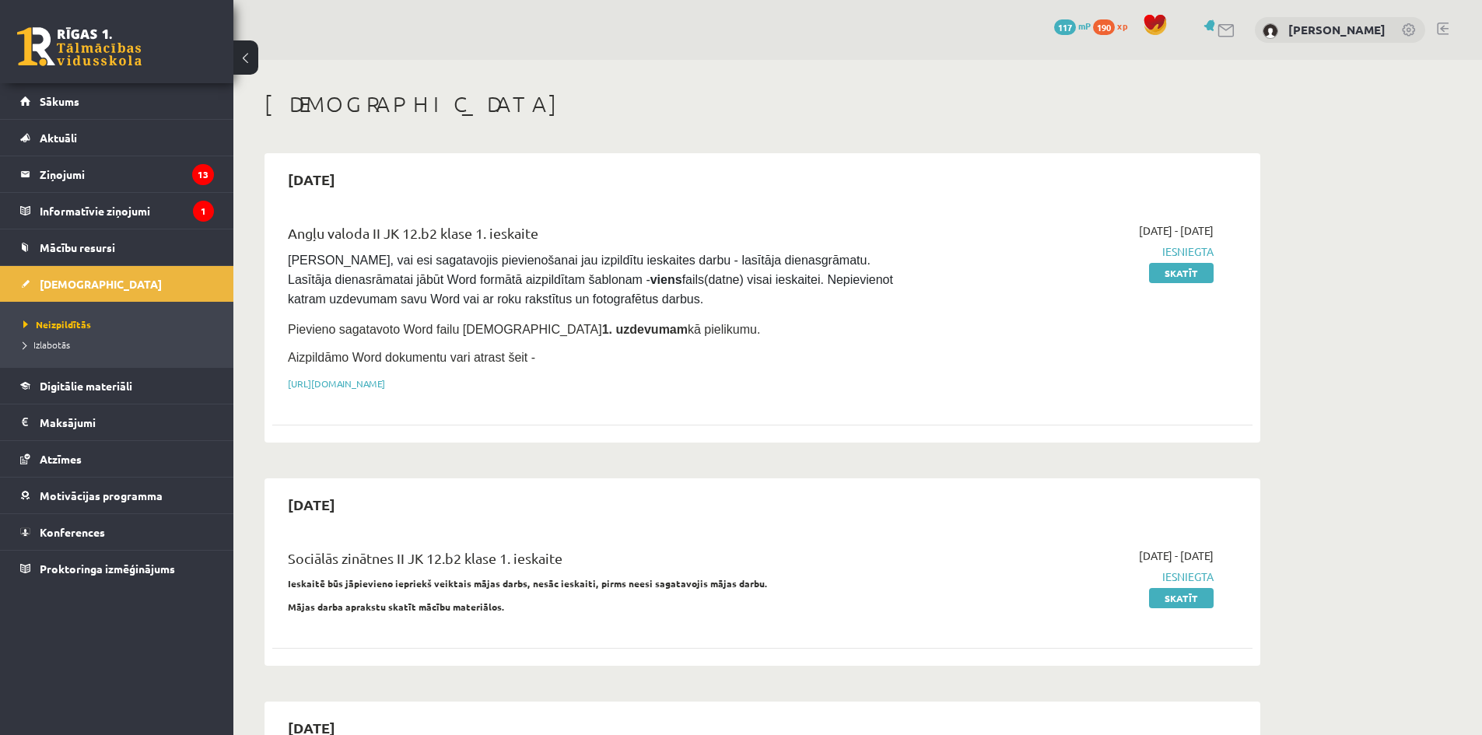 Image resolution: width=1482 pixels, height=735 pixels. Describe the element at coordinates (101, 496) in the screenshot. I see `span: Motivācijas programma` at that location.